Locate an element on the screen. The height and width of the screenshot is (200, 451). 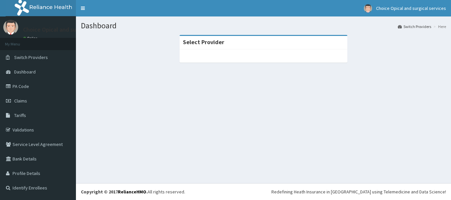
span: Tariffs is located at coordinates (20, 116).